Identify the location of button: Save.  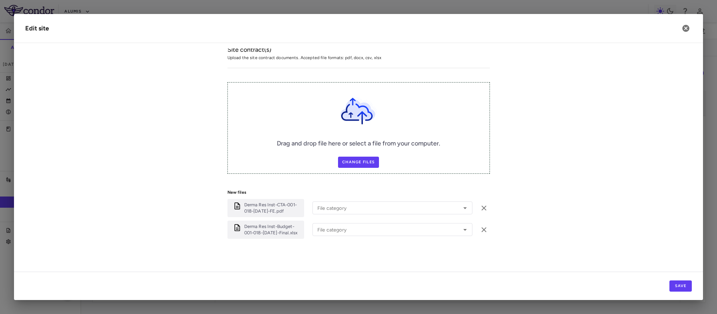
(681, 286).